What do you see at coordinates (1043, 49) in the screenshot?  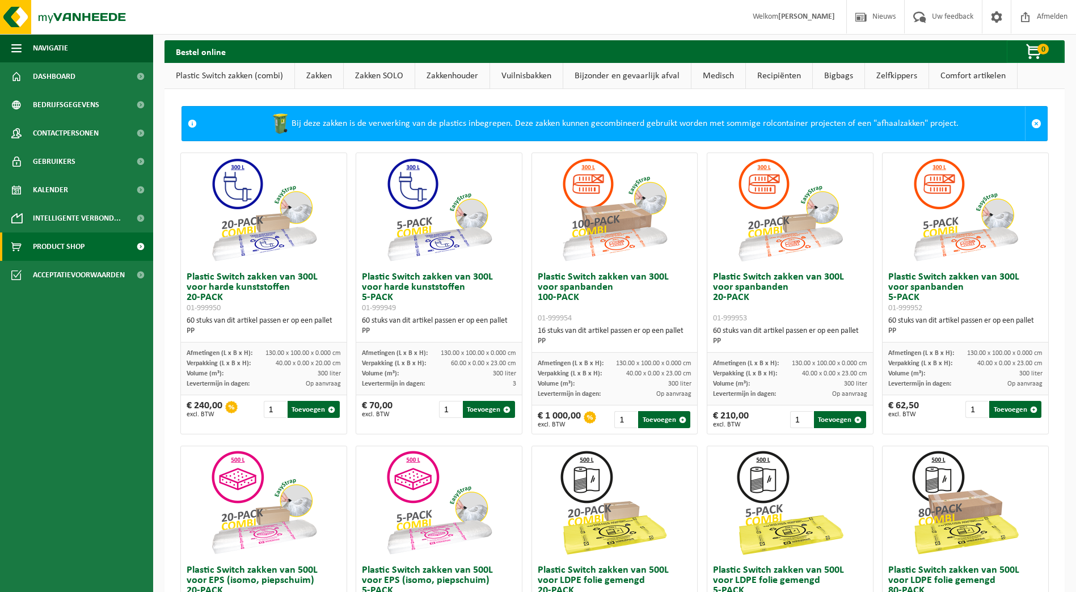 I see `span: 0` at bounding box center [1043, 49].